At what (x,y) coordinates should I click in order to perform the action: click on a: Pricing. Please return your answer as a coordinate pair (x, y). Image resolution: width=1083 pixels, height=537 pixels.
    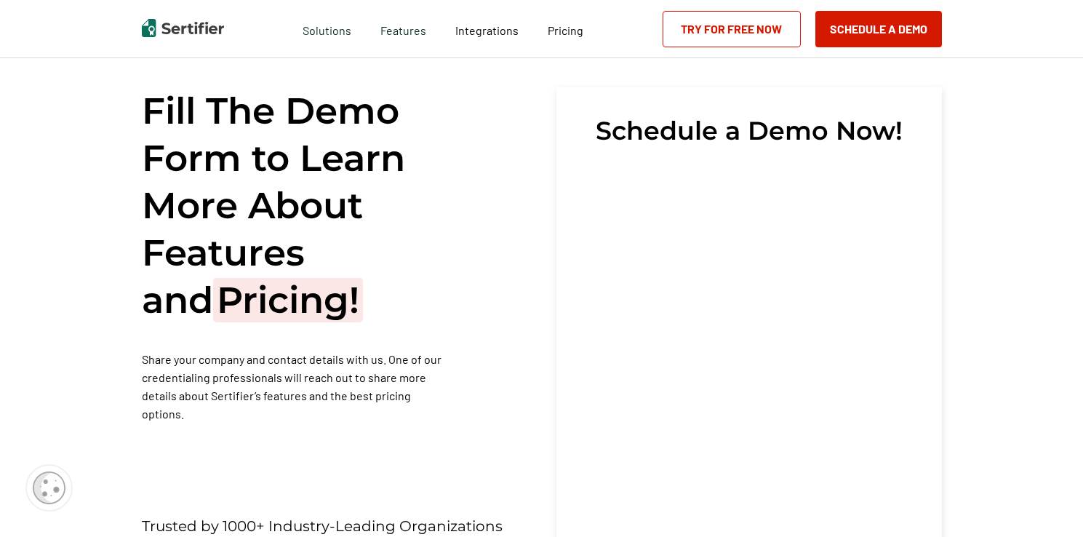
    Looking at the image, I should click on (565, 28).